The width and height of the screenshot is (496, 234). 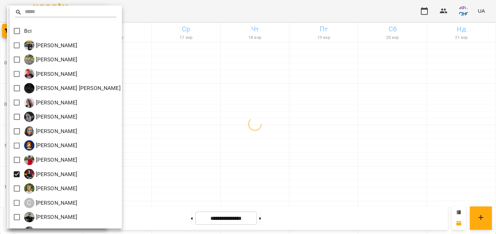 I want to click on div: Кривобок Анастасія, so click(x=51, y=117).